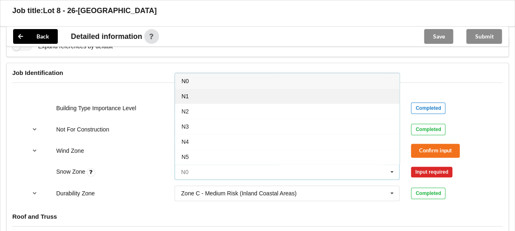 This screenshot has height=231, width=515. What do you see at coordinates (185, 96) in the screenshot?
I see `span: N1` at bounding box center [185, 96].